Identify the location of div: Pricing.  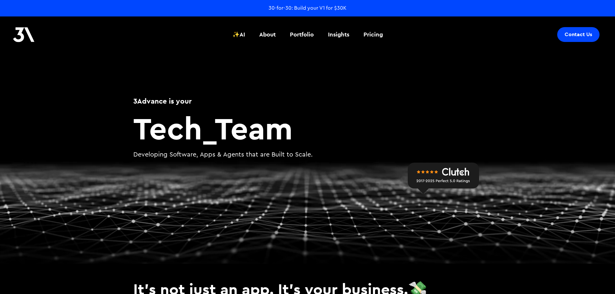
(373, 35).